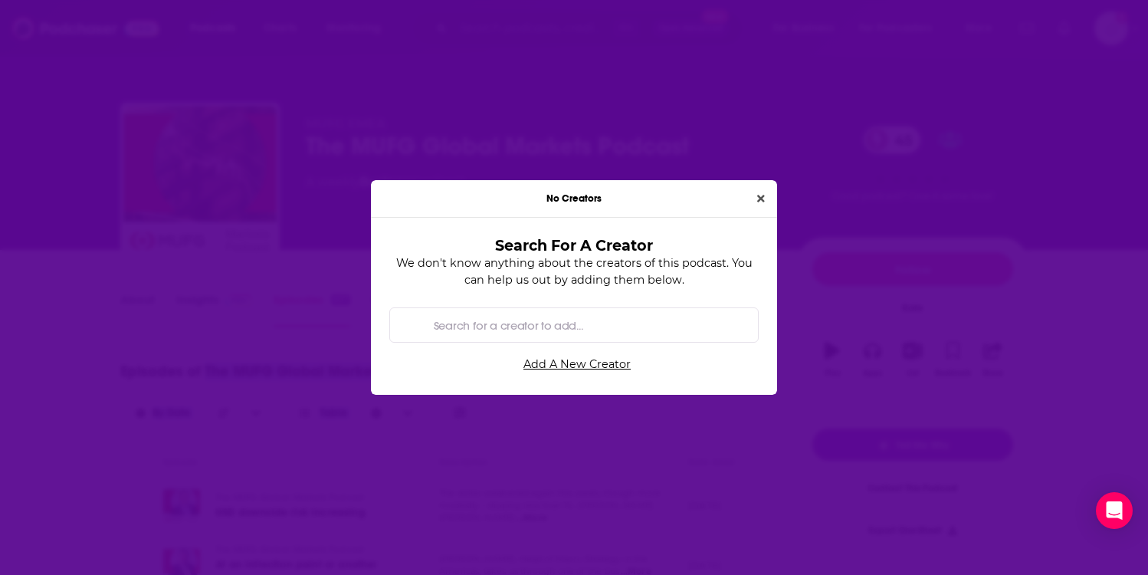  Describe the element at coordinates (761, 198) in the screenshot. I see `button: Close` at that location.